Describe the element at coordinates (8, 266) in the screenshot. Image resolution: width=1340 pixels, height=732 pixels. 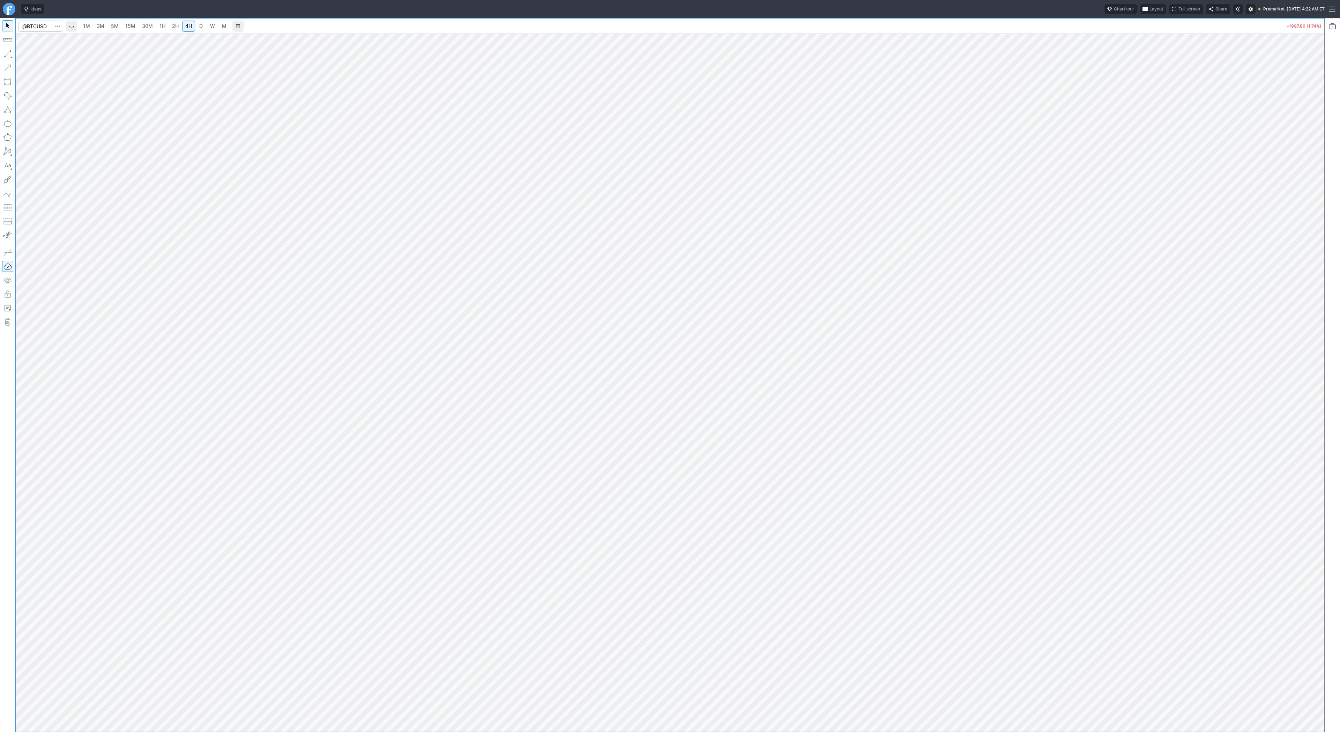
I see `button: Drawings Autosave: On` at that location.